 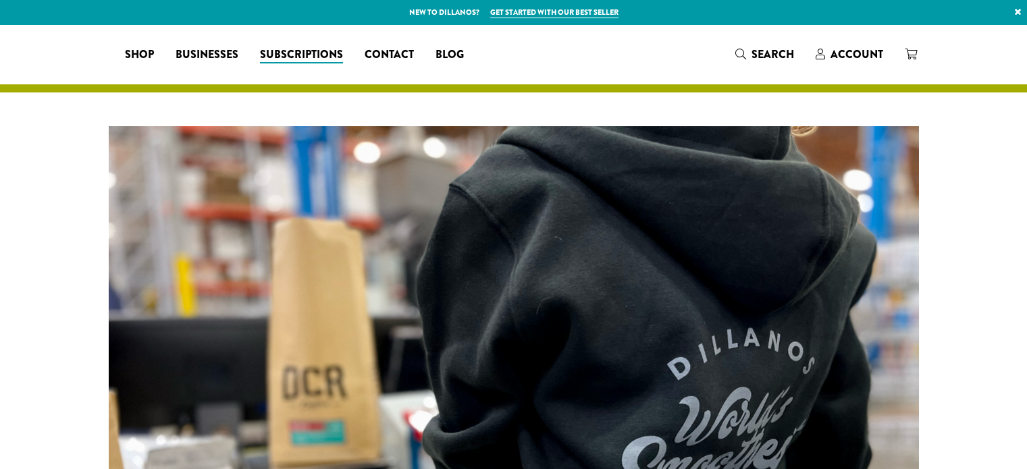 What do you see at coordinates (764, 54) in the screenshot?
I see `a: Search` at bounding box center [764, 54].